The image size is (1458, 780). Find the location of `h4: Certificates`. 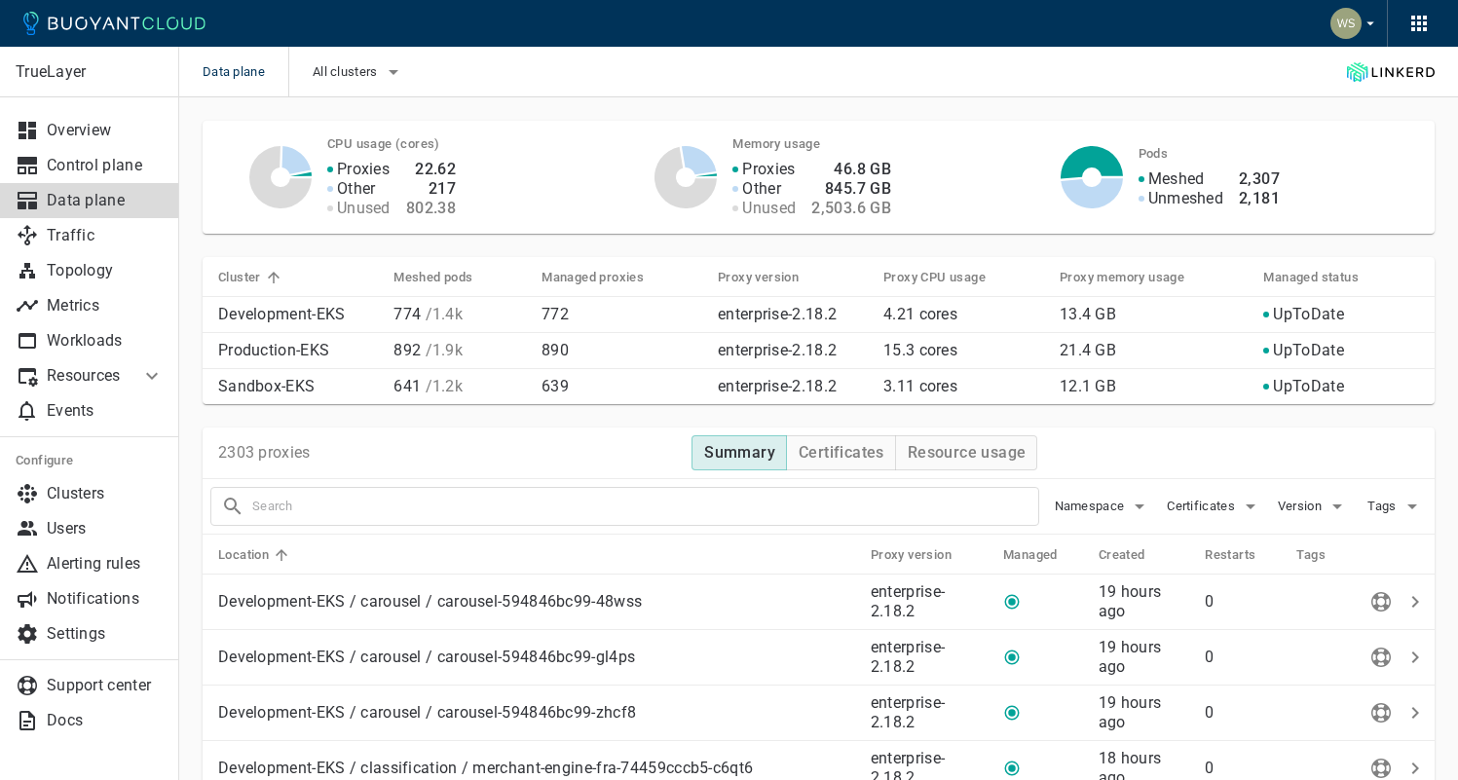

h4: Certificates is located at coordinates (841, 453).